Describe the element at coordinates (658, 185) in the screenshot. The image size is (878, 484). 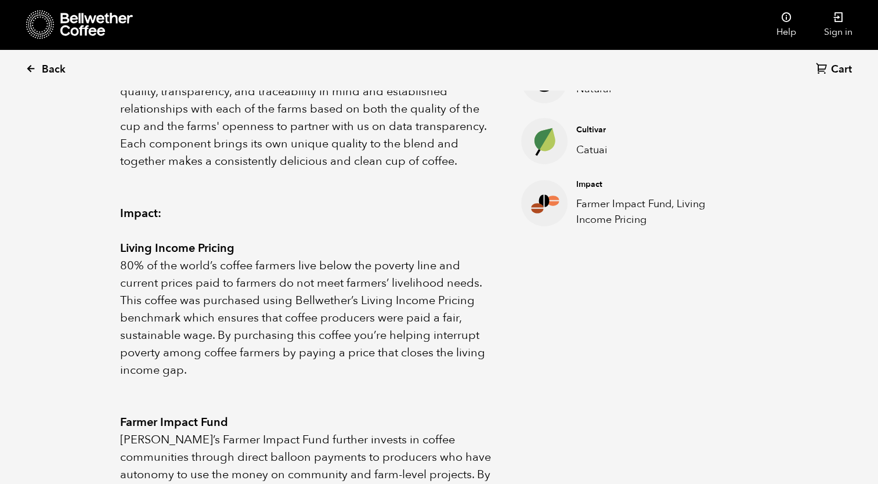
I see `h4: Impact` at that location.